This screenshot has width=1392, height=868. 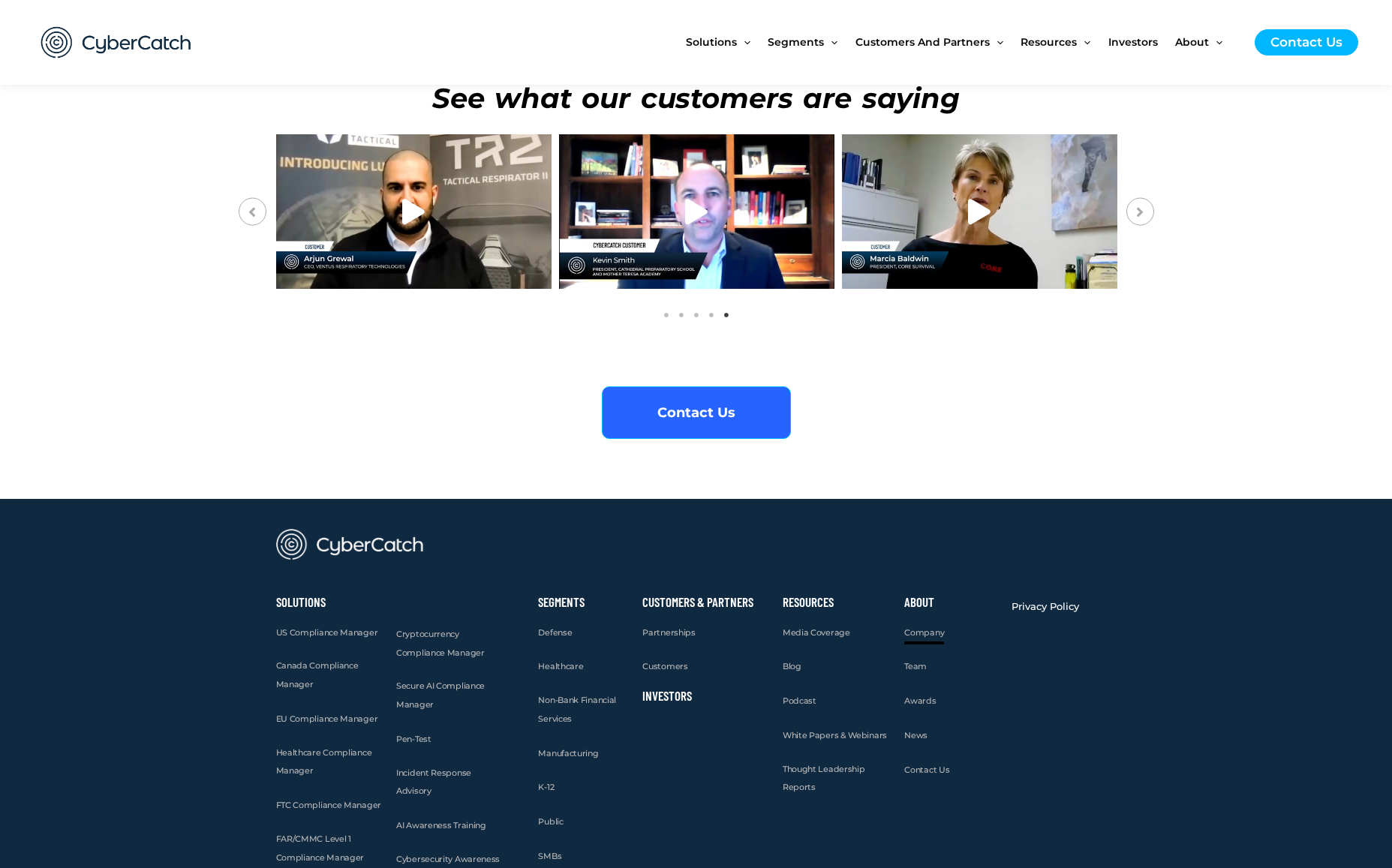 What do you see at coordinates (705, 602) in the screenshot?
I see `h2: Customers & Partners` at bounding box center [705, 602].